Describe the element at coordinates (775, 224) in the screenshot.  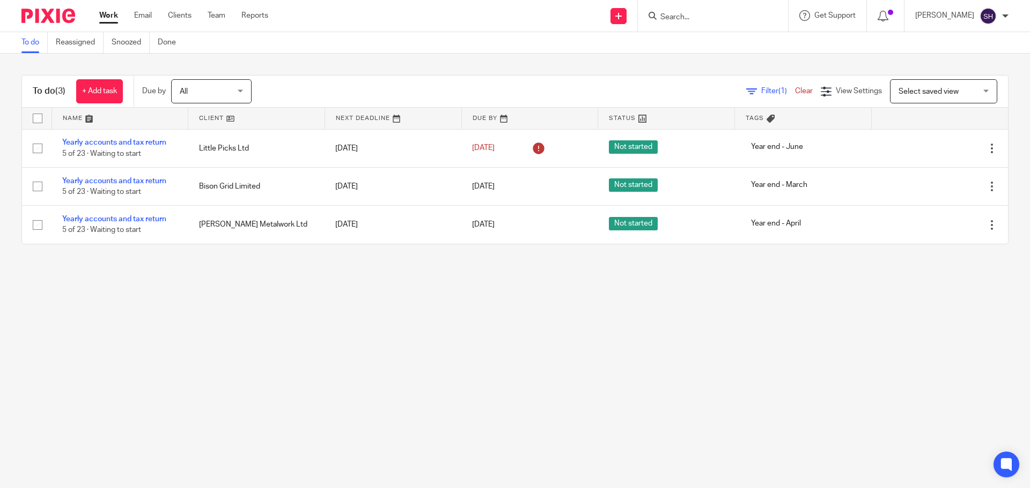
I see `span: Year end - April` at that location.